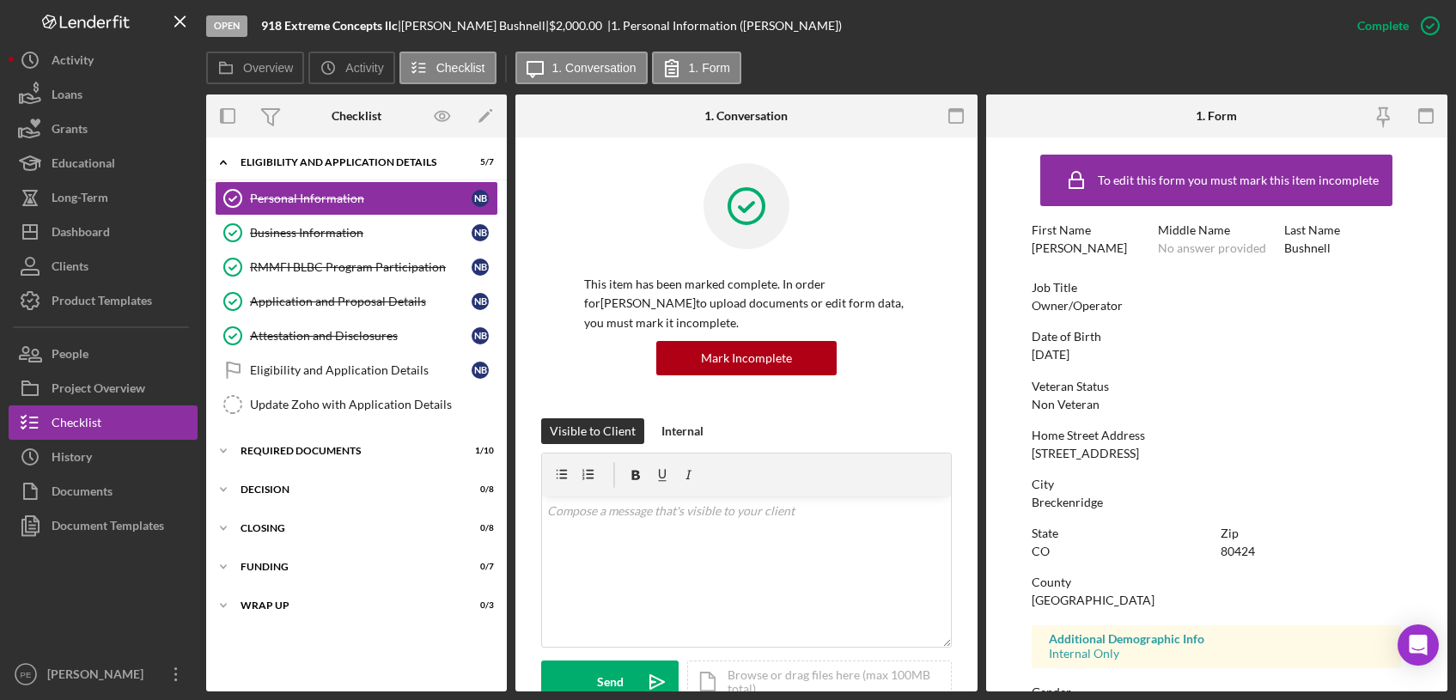 This screenshot has width=1456, height=700. Describe the element at coordinates (361, 233) in the screenshot. I see `div: Business Information` at that location.